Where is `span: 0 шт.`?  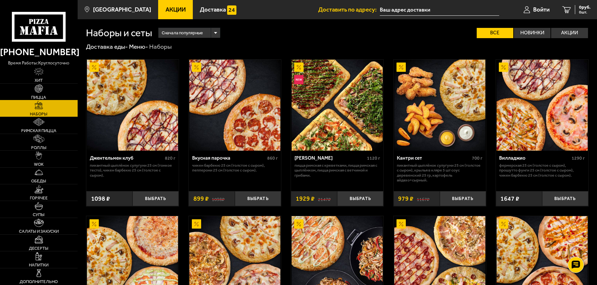 span: 0 шт. is located at coordinates (585, 12).